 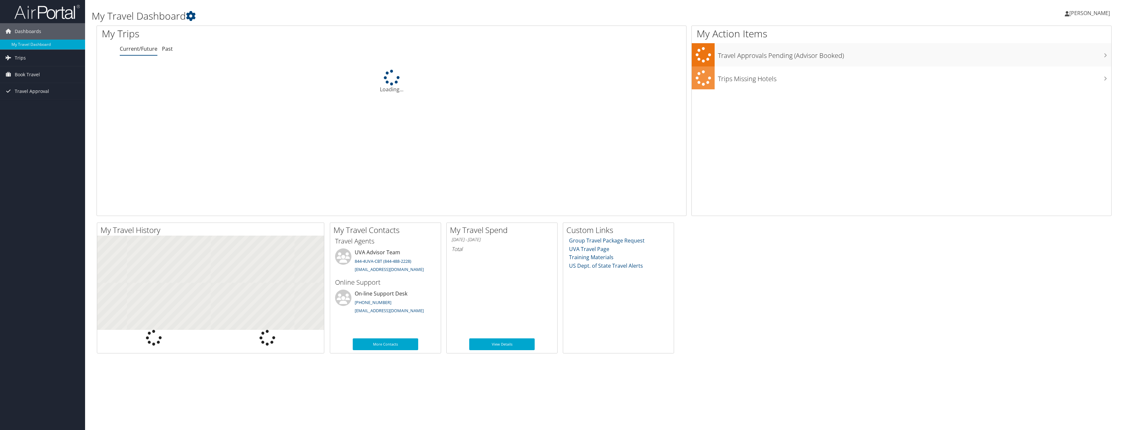 What do you see at coordinates (901, 55) in the screenshot?
I see `a: Travel Approvals Pending (Advisor Booked)` at bounding box center [901, 55].